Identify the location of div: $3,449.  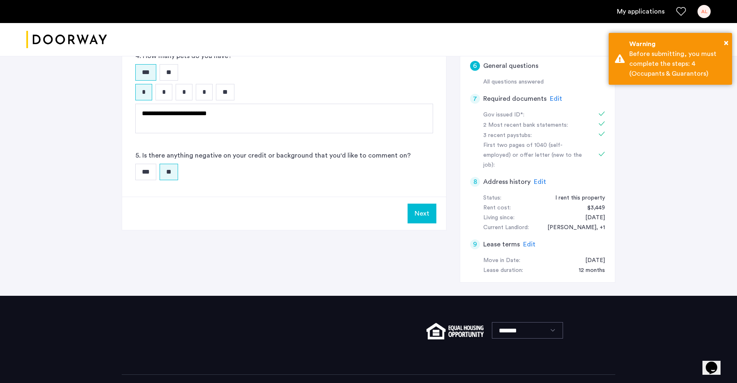
(592, 208).